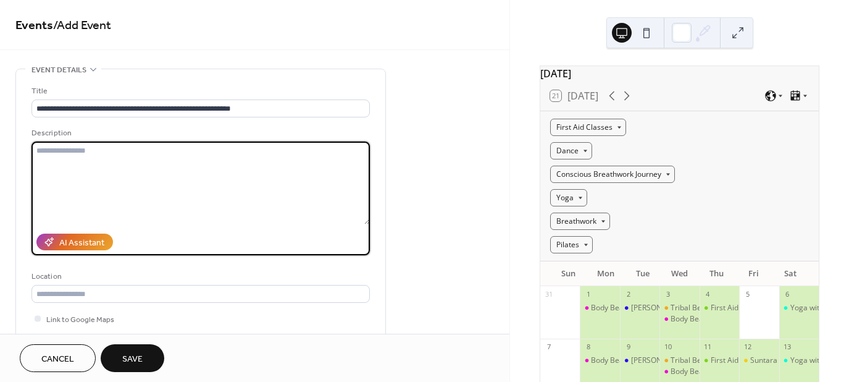 This screenshot has width=849, height=382. I want to click on button: AI Assistant, so click(75, 241).